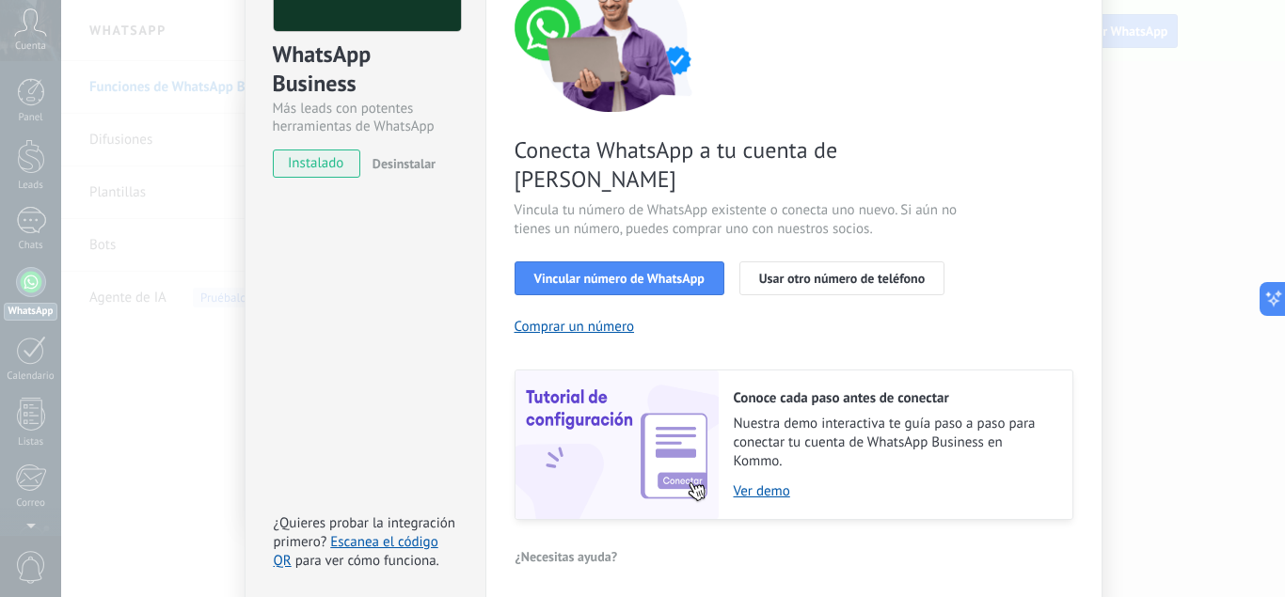 This screenshot has width=1285, height=597. I want to click on div: WhatsApp Business, so click(365, 70).